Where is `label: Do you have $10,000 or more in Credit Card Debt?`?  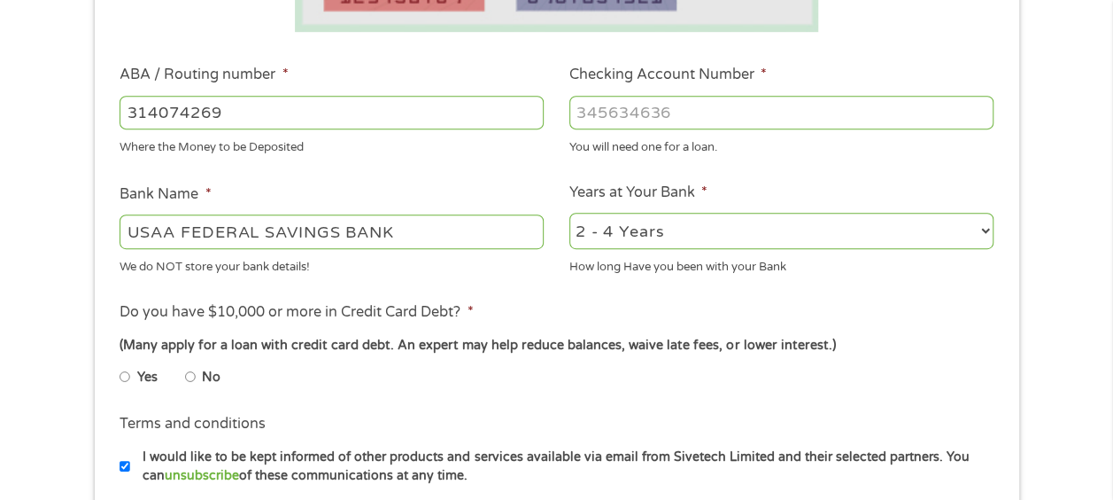
label: Do you have $10,000 or more in Credit Card Debt? is located at coordinates (296, 312).